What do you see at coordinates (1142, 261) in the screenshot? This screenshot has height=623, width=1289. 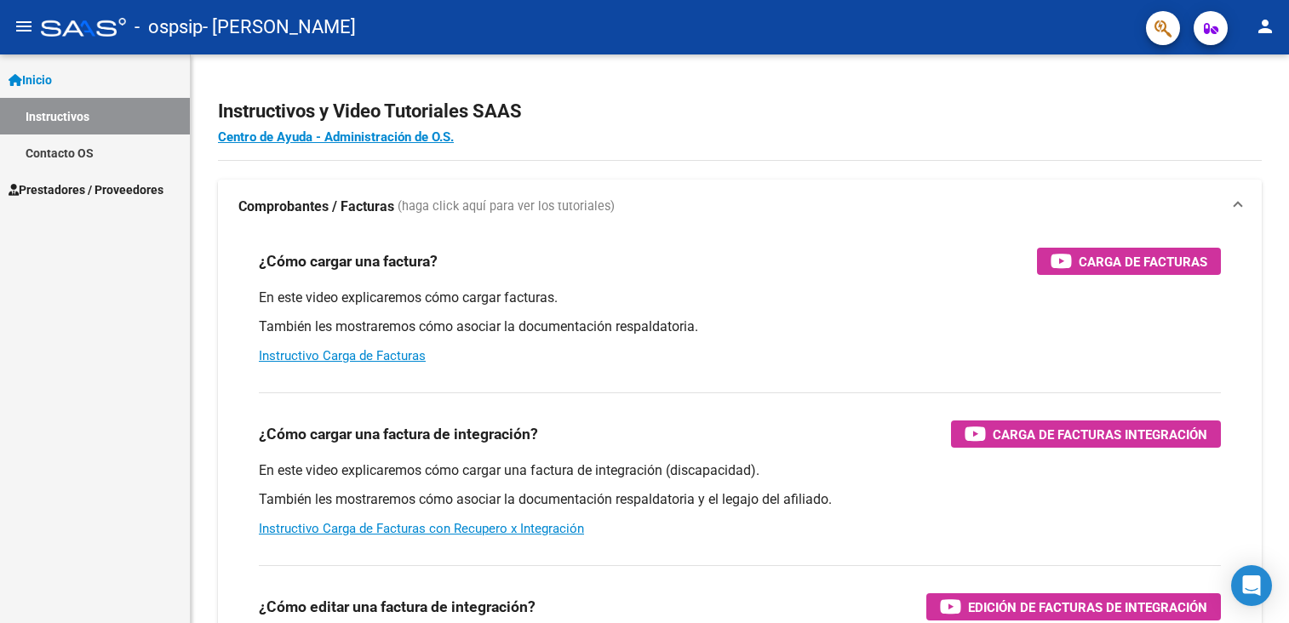 I see `span: Carga de Facturas` at bounding box center [1142, 261].